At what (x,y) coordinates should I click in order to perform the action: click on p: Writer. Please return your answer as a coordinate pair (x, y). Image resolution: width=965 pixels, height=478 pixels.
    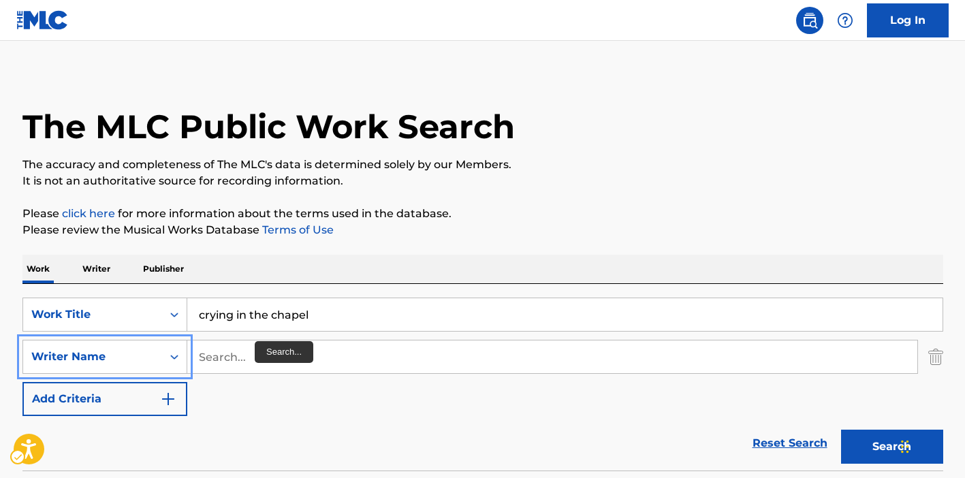
    Looking at the image, I should click on (96, 269).